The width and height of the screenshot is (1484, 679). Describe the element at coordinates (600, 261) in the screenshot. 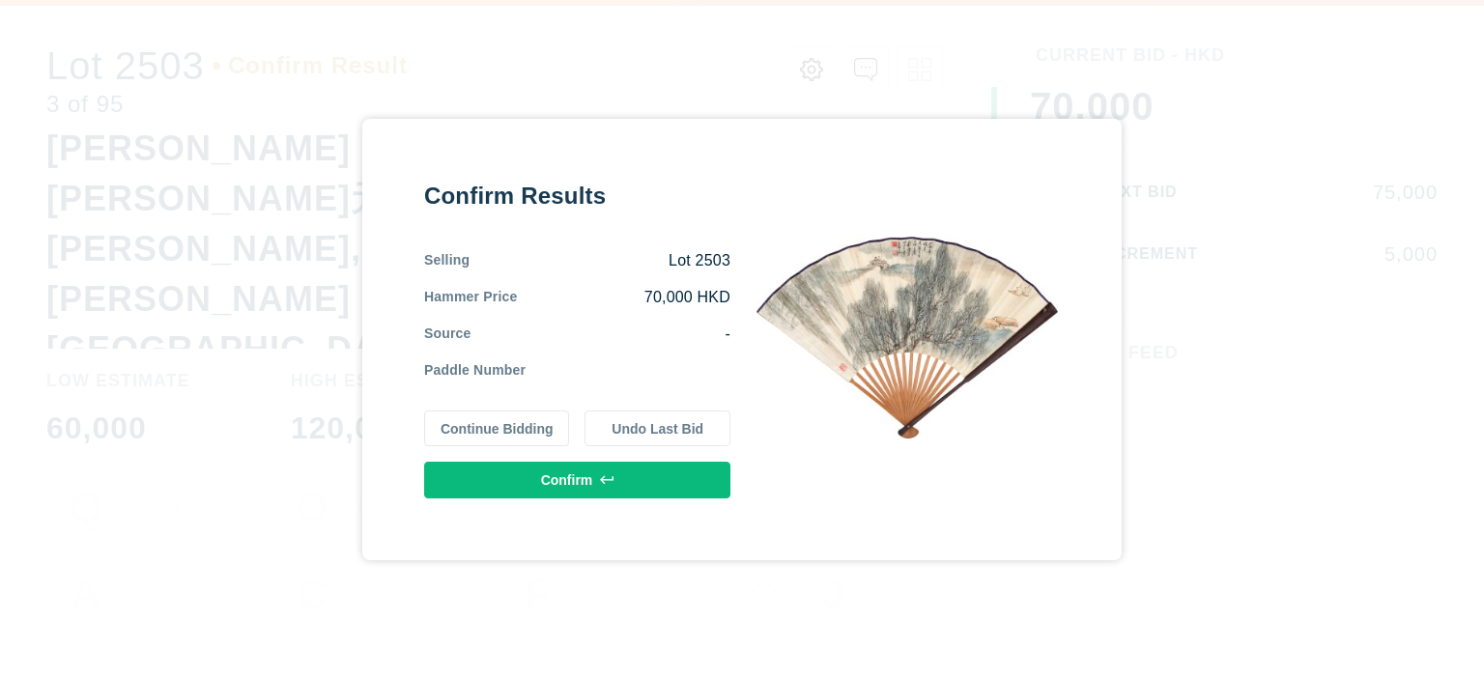

I see `div: Lot 2503` at that location.